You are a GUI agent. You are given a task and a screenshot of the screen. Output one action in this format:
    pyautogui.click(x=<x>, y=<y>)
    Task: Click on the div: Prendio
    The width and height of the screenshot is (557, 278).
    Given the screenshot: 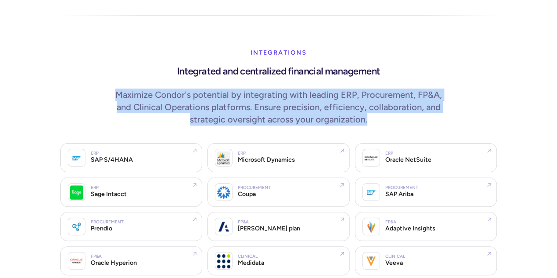 What is the action you would take?
    pyautogui.click(x=101, y=228)
    